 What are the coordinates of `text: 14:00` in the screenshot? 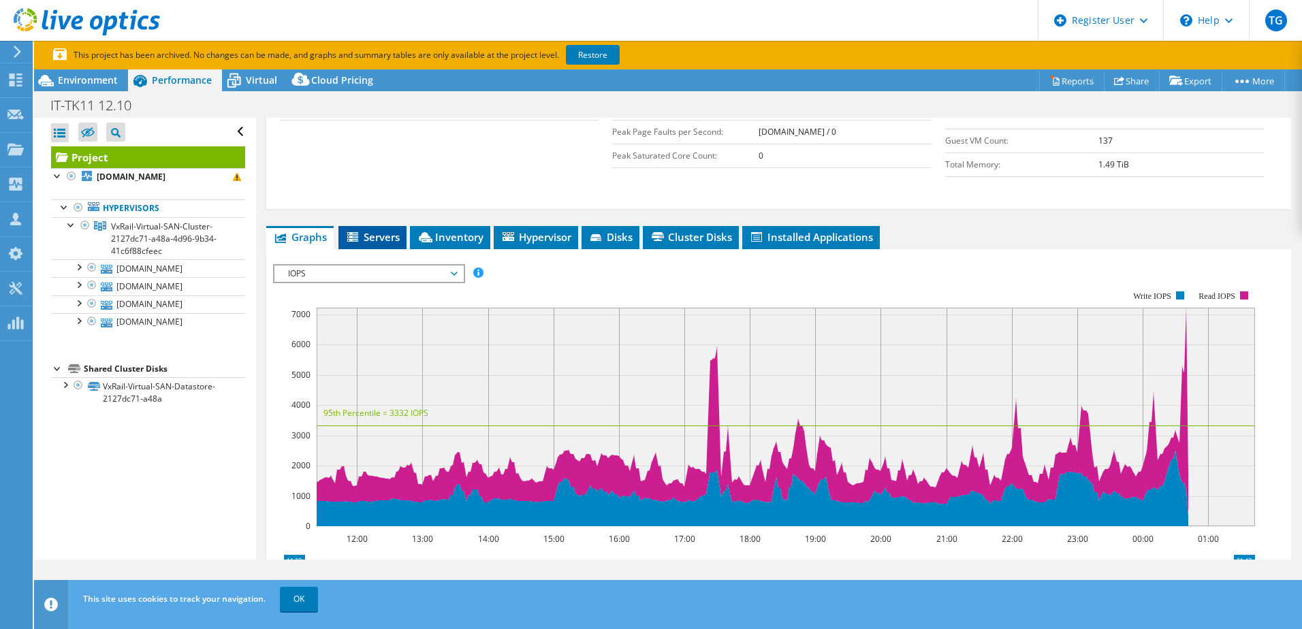 It's located at (488, 539).